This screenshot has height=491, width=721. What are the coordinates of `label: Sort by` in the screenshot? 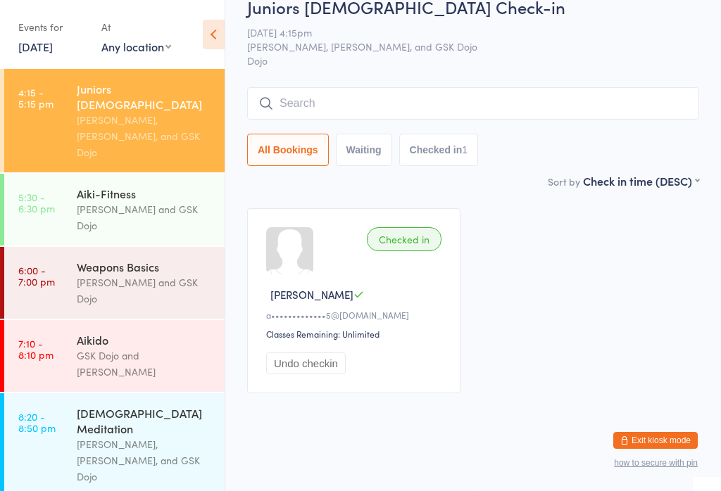 It's located at (564, 182).